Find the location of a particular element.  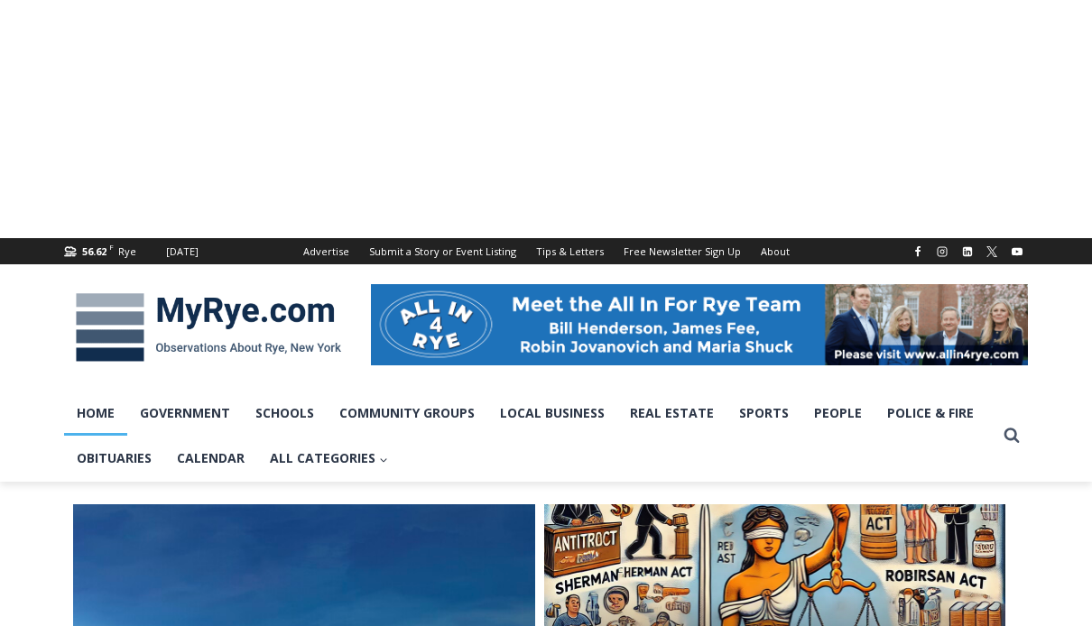

a: Calendar is located at coordinates (210, 459).